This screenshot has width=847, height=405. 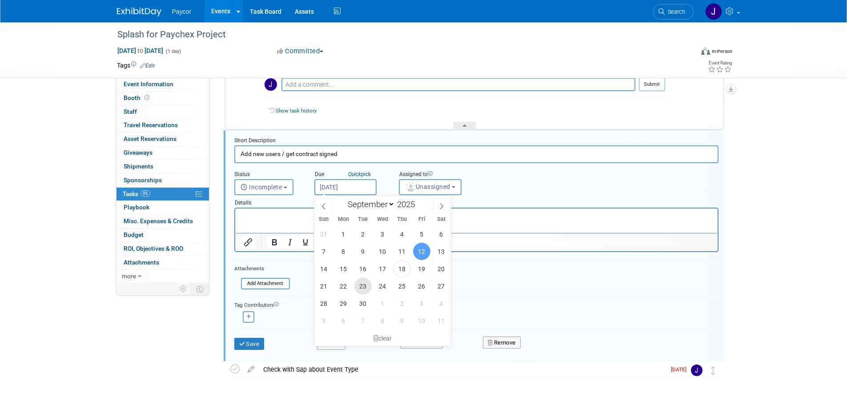 What do you see at coordinates (264, 187) in the screenshot?
I see `button: Incomplete` at bounding box center [264, 187].